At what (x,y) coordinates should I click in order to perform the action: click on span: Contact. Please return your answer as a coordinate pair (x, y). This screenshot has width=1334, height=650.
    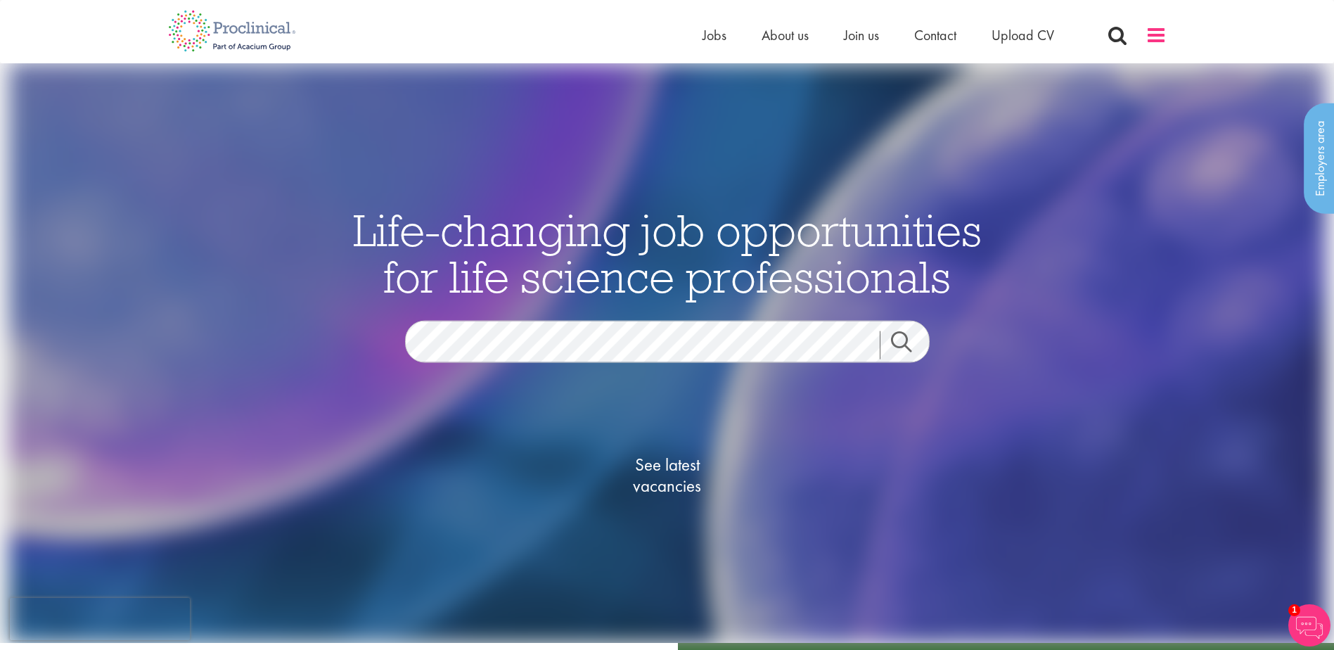
    Looking at the image, I should click on (935, 35).